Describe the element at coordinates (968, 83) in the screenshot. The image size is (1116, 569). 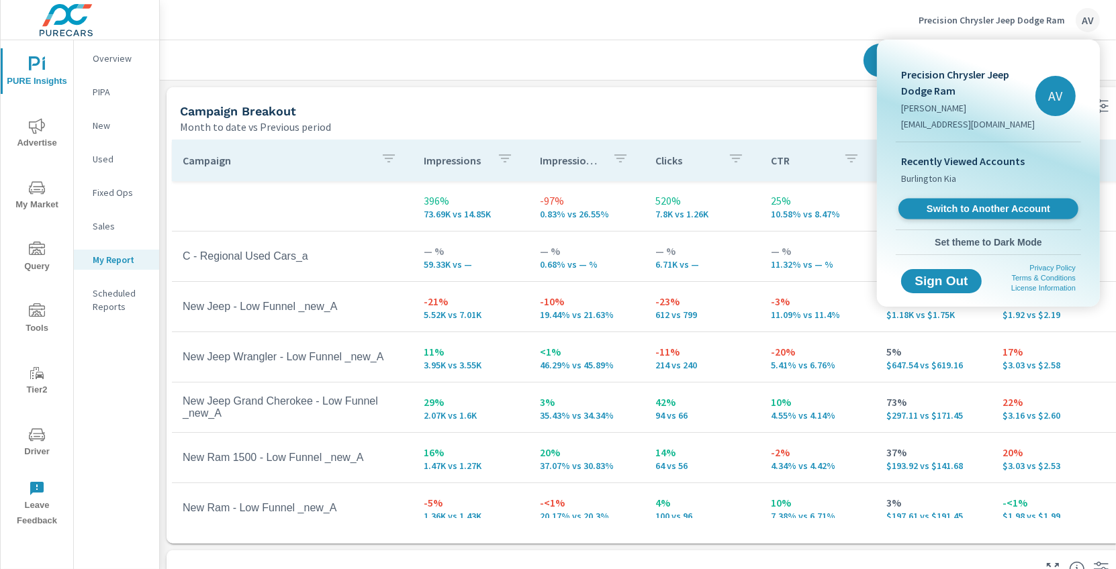
I see `p: Precision Chrysler Jeep Dodge Ram` at that location.